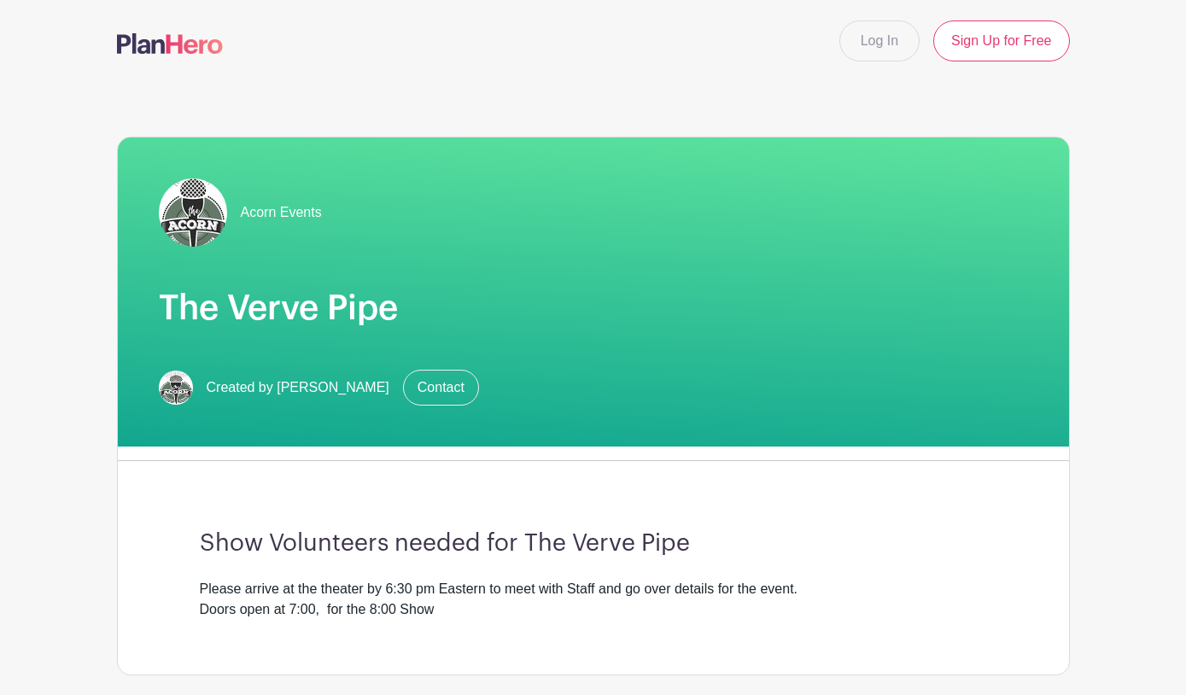  Describe the element at coordinates (170, 44) in the screenshot. I see `img: logo-507f7623f17ff9eddc593b1ce0a138ce2505c220e1c5a4e2b4648c50719b7d32.svg` at that location.